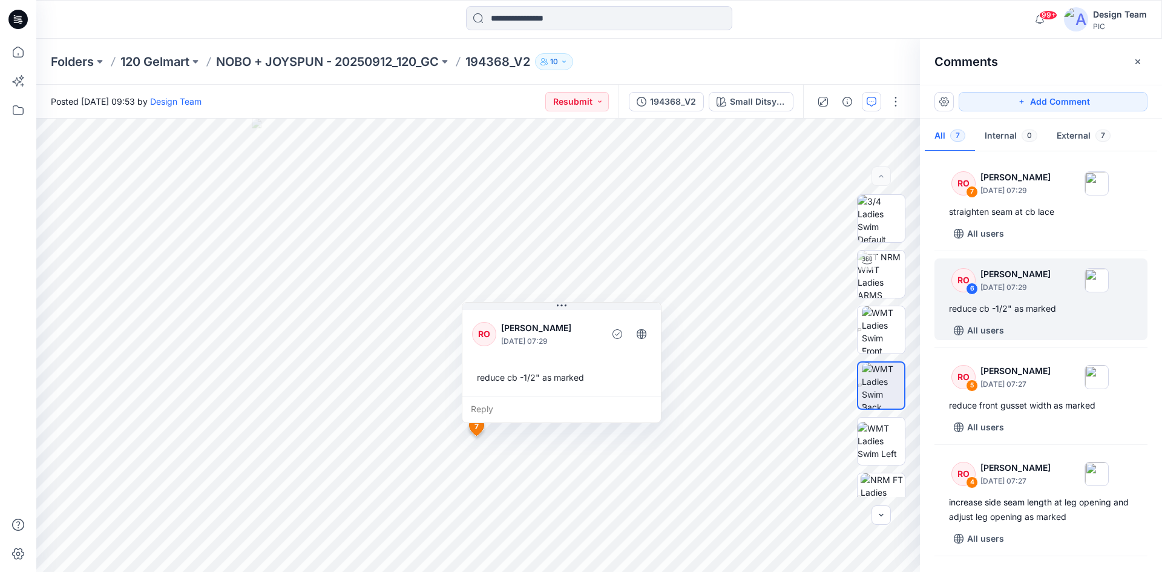 The width and height of the screenshot is (1162, 572). What do you see at coordinates (972, 482) in the screenshot?
I see `div: 4` at bounding box center [972, 482].